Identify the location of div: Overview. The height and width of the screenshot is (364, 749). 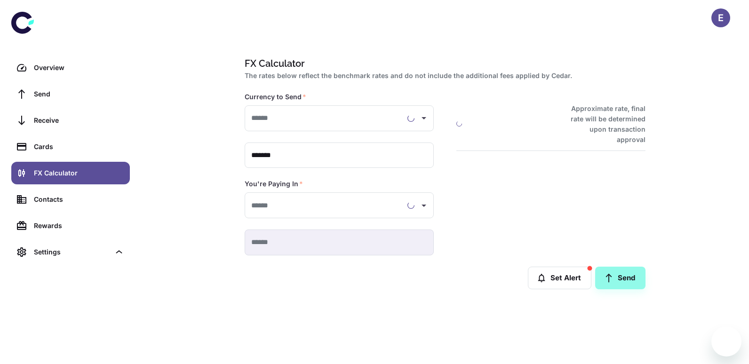
(79, 68).